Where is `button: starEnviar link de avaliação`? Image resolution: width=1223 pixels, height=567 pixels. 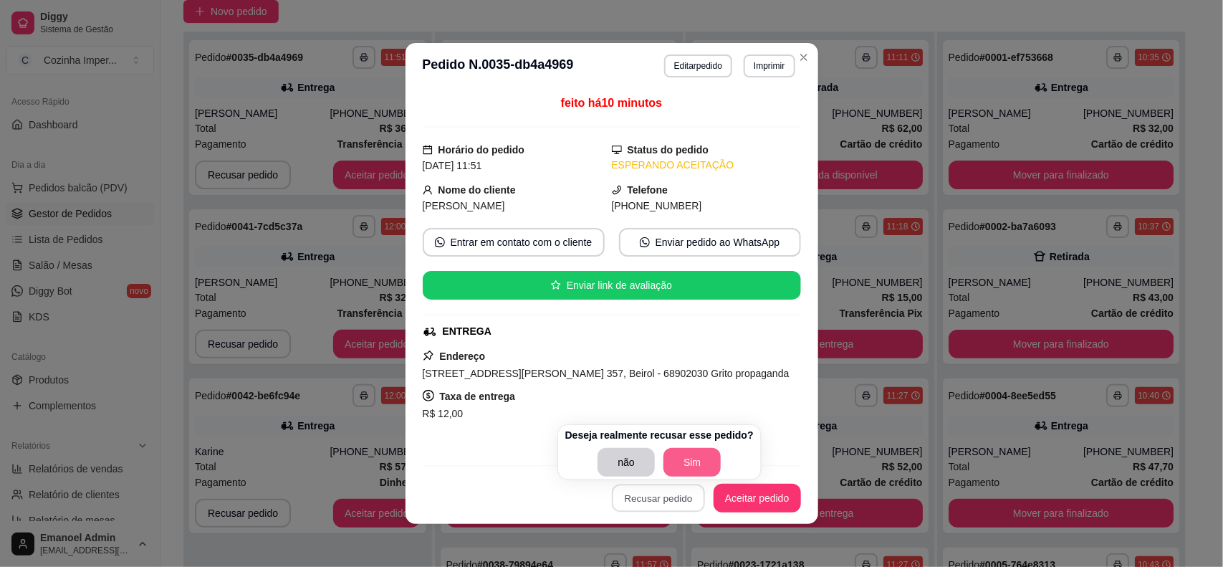
button: starEnviar link de avaliação is located at coordinates (612, 285).